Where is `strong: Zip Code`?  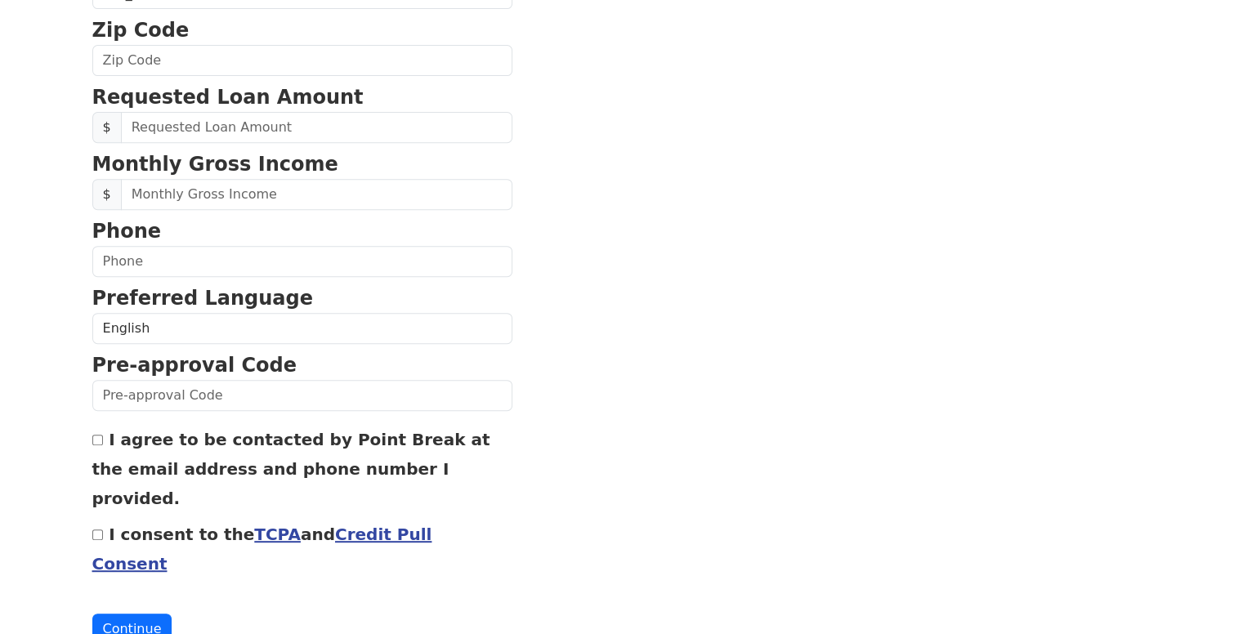
strong: Zip Code is located at coordinates (141, 30).